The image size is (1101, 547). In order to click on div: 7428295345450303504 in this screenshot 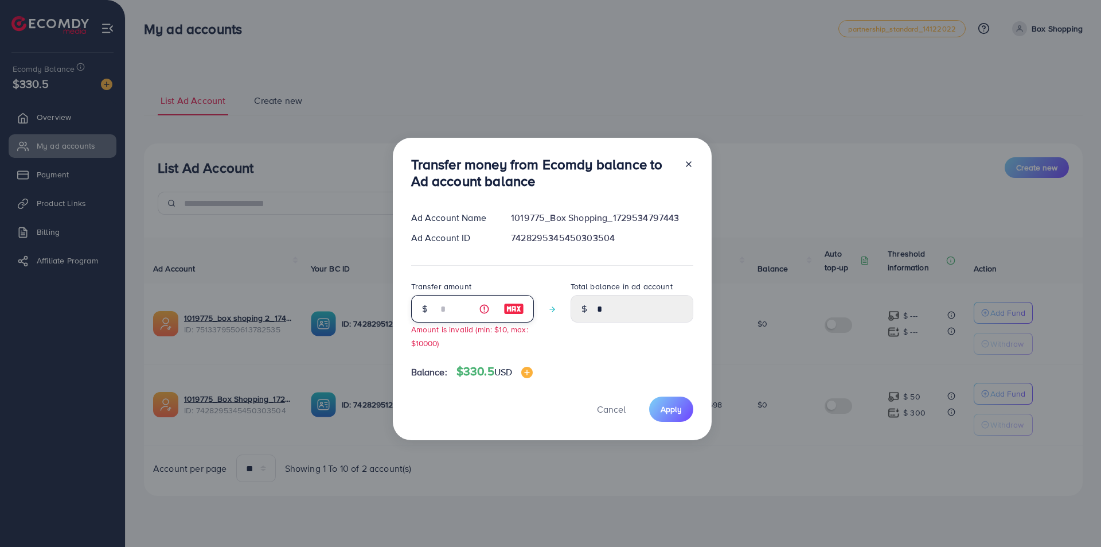, I will do `click(602, 237)`.